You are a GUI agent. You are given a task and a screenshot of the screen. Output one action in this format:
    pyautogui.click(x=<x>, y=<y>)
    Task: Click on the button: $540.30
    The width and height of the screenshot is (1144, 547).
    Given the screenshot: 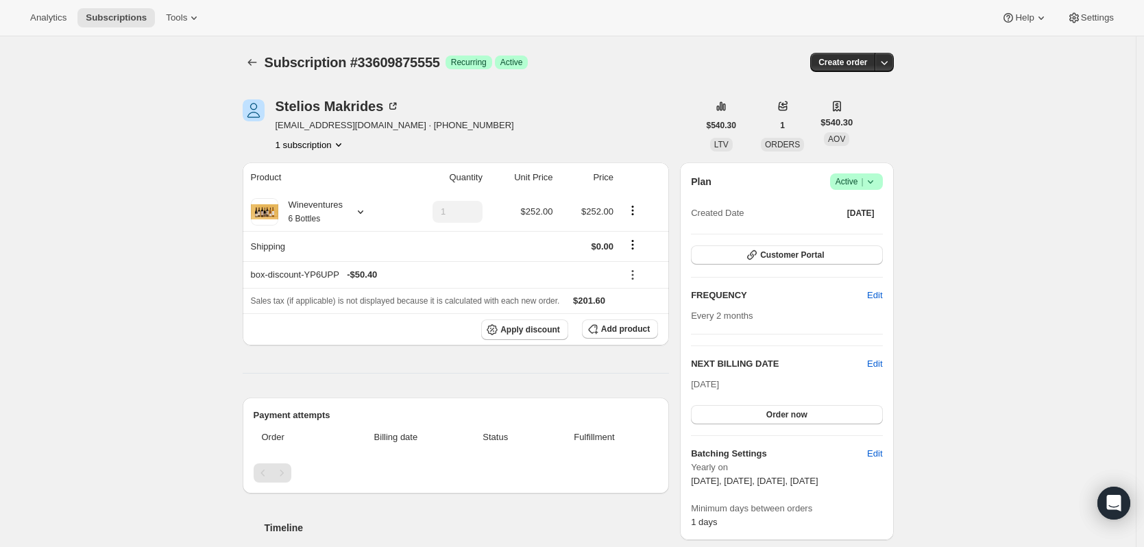 What is the action you would take?
    pyautogui.click(x=721, y=125)
    